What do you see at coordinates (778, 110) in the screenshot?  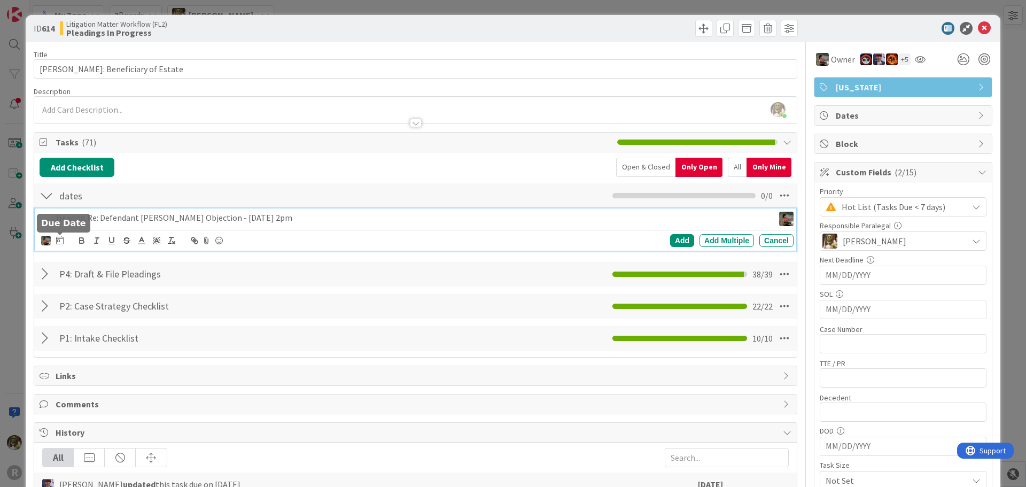 I see `img: yW9LRPfq2I1p6cQkqhMnMPjKb8hcA9gF.jpg` at bounding box center [778, 110].